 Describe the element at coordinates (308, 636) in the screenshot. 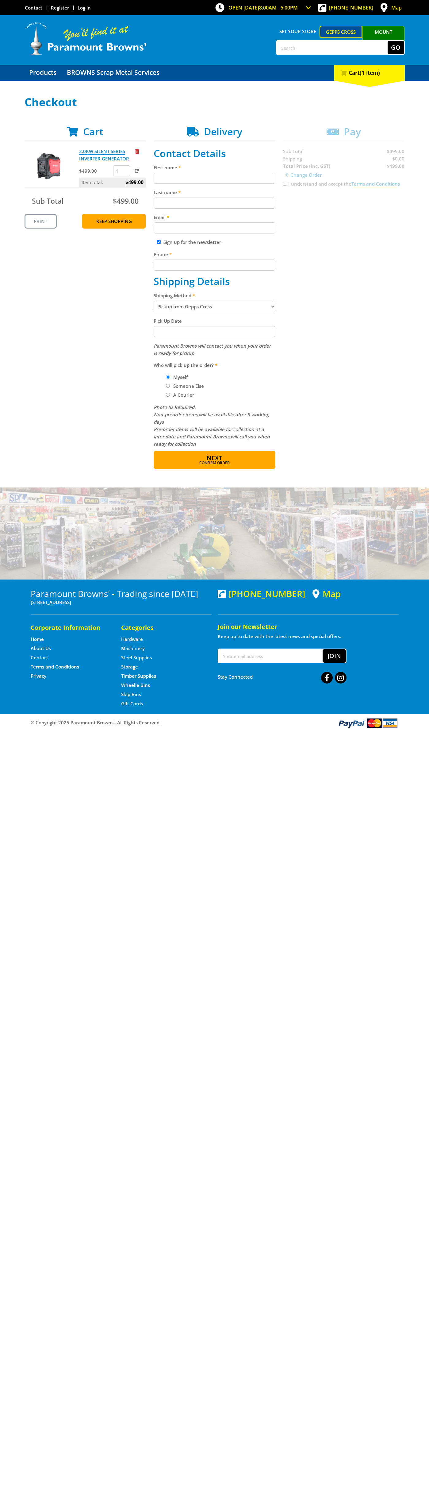

I see `p: Keep up to date with the latest news and special offers.` at that location.